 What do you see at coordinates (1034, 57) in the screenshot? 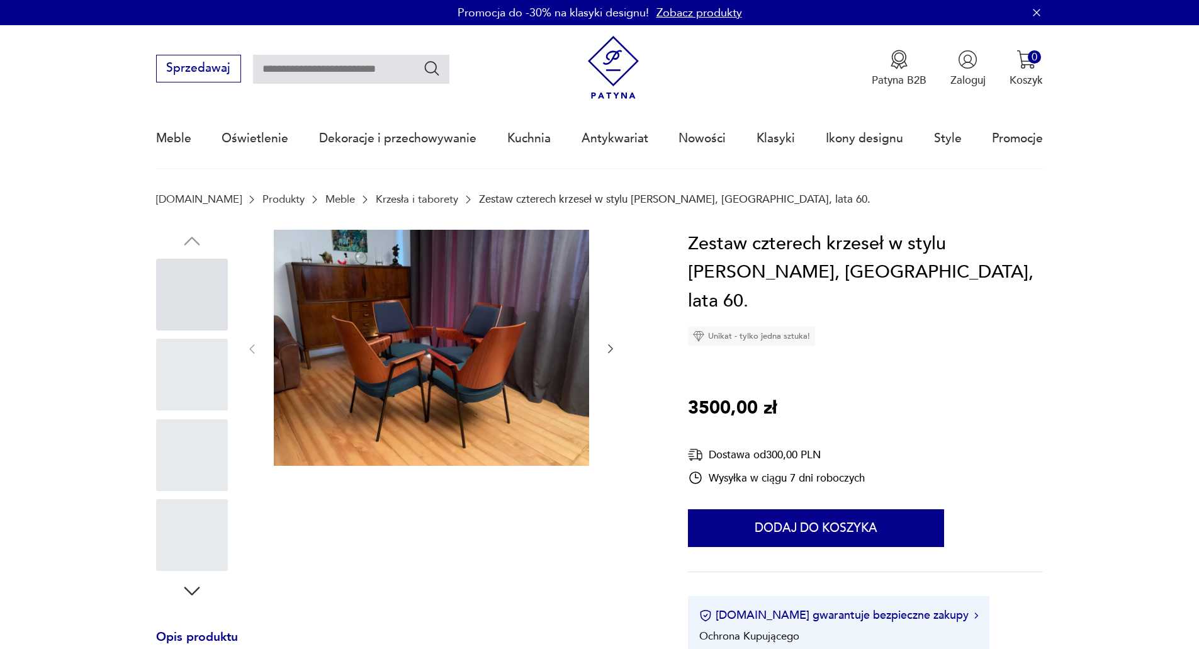
I see `div: 0` at bounding box center [1034, 57].